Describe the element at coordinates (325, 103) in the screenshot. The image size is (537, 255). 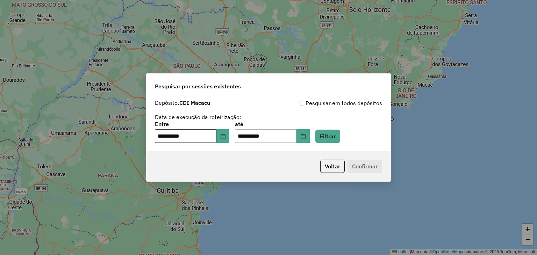
I see `div: Pesquisar em todos depósitos` at that location.